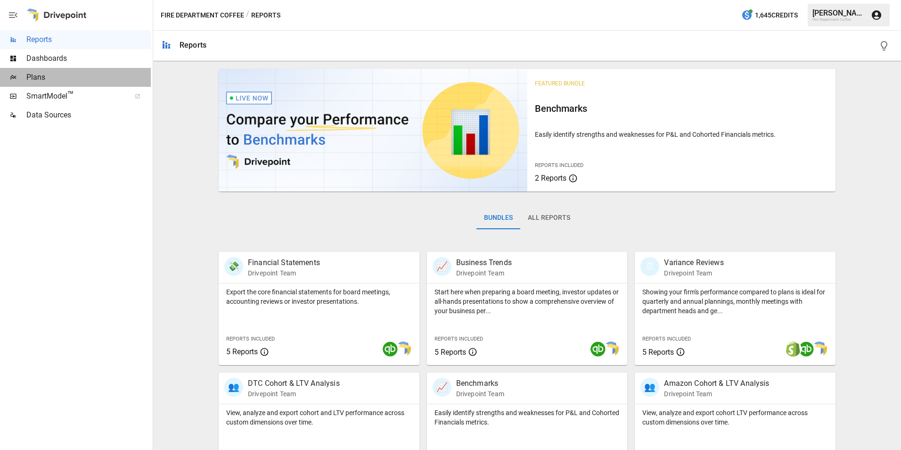  Describe the element at coordinates (294, 383) in the screenshot. I see `p: DTC Cohort & LTV Analysis` at that location.